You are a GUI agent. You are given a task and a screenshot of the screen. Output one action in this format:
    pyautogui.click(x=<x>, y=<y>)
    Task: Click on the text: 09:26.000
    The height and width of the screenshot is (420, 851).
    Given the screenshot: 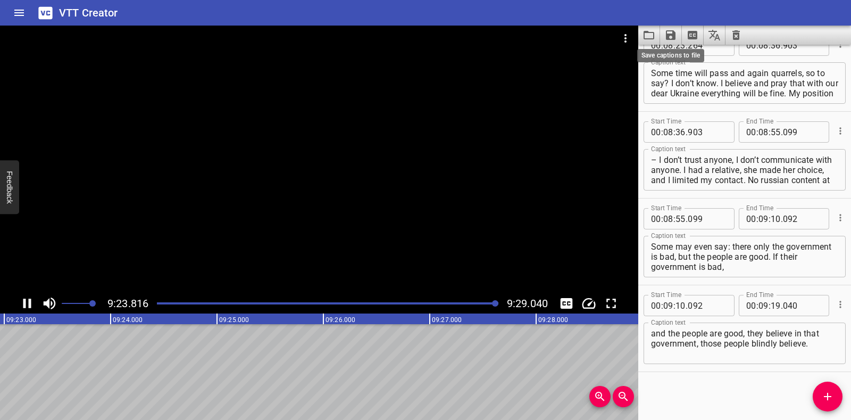 What is the action you would take?
    pyautogui.click(x=340, y=320)
    